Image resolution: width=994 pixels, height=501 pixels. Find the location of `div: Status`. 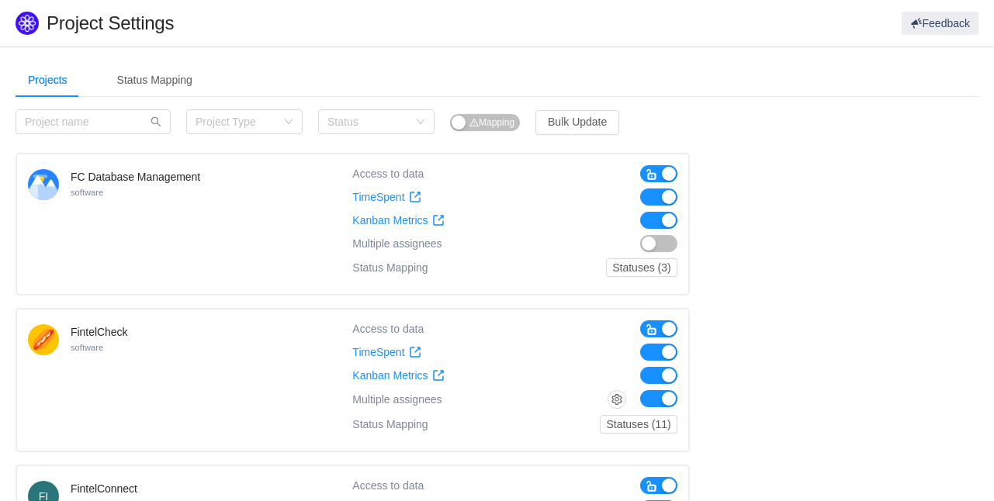

div: Status is located at coordinates (368, 122).